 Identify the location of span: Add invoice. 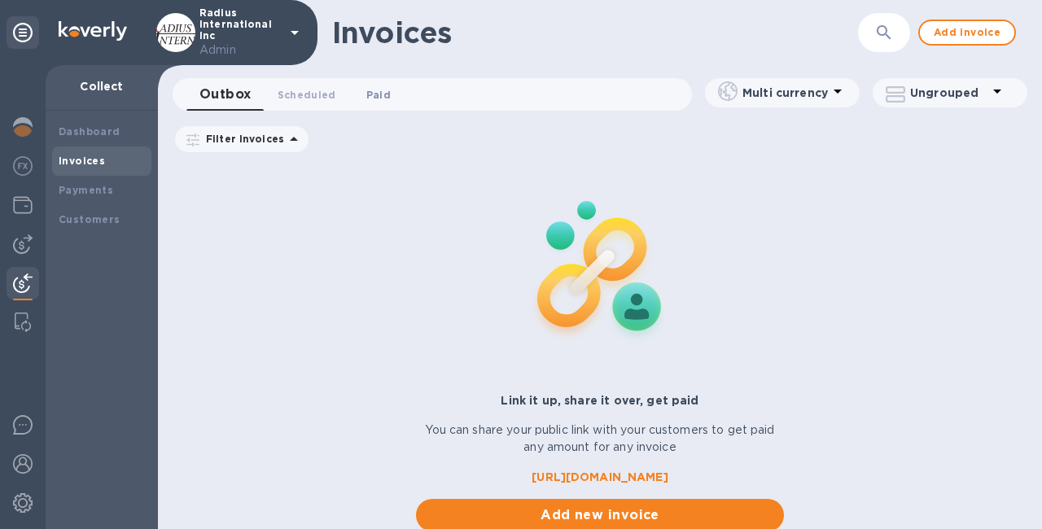
(967, 33).